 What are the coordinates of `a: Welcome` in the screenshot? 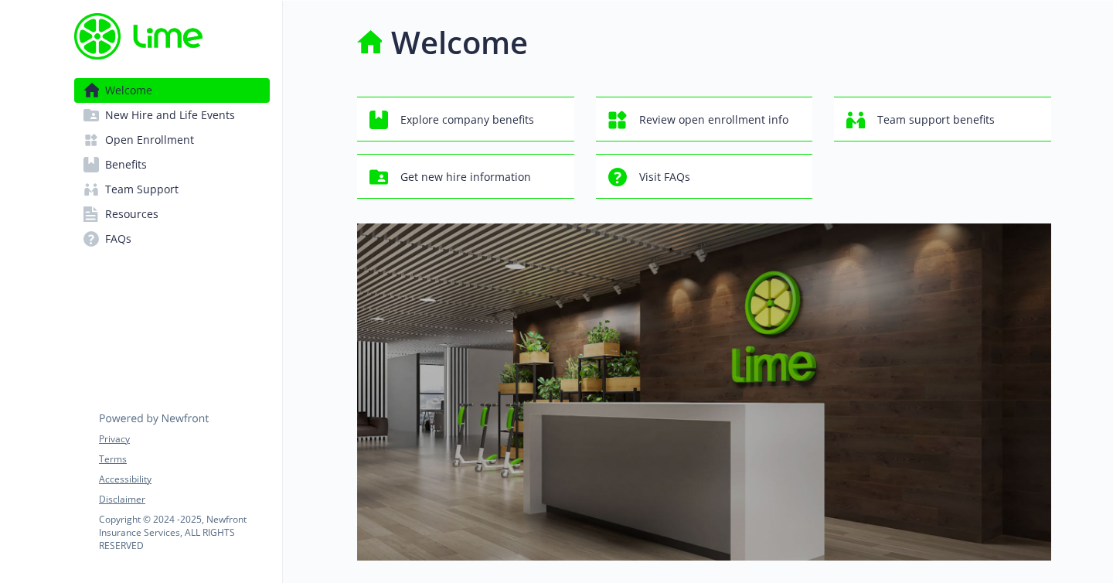 It's located at (172, 90).